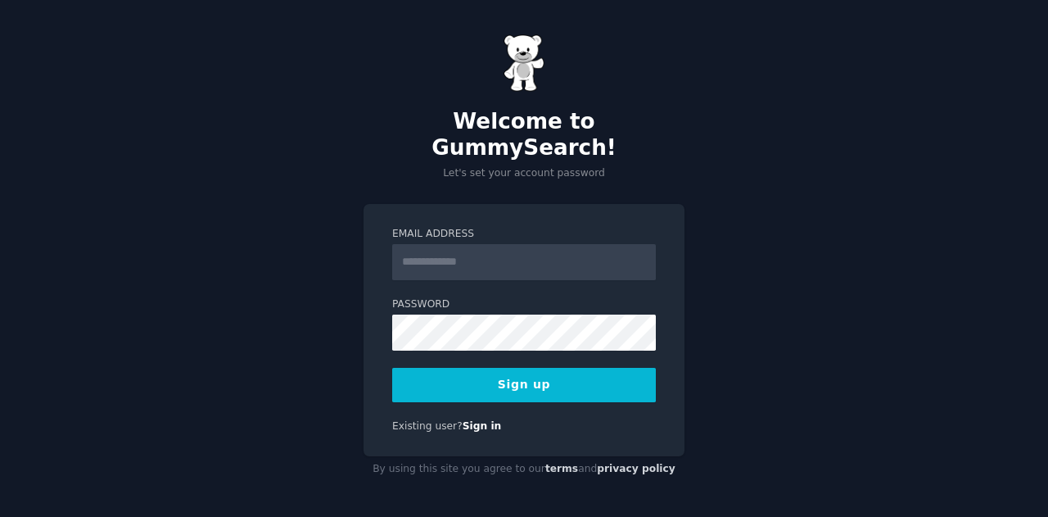 The width and height of the screenshot is (1048, 517). Describe the element at coordinates (524, 305) in the screenshot. I see `label: Password` at that location.